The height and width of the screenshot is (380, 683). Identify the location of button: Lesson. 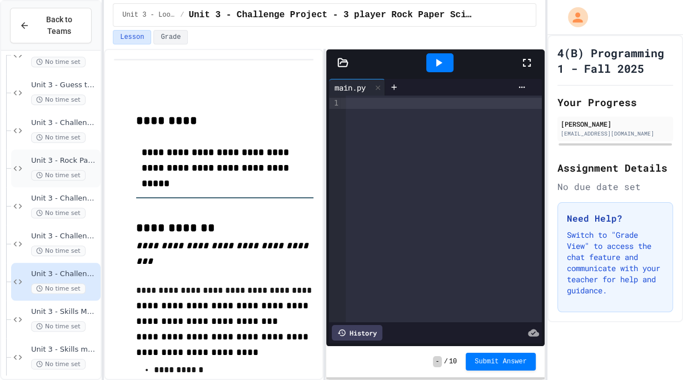
(132, 37).